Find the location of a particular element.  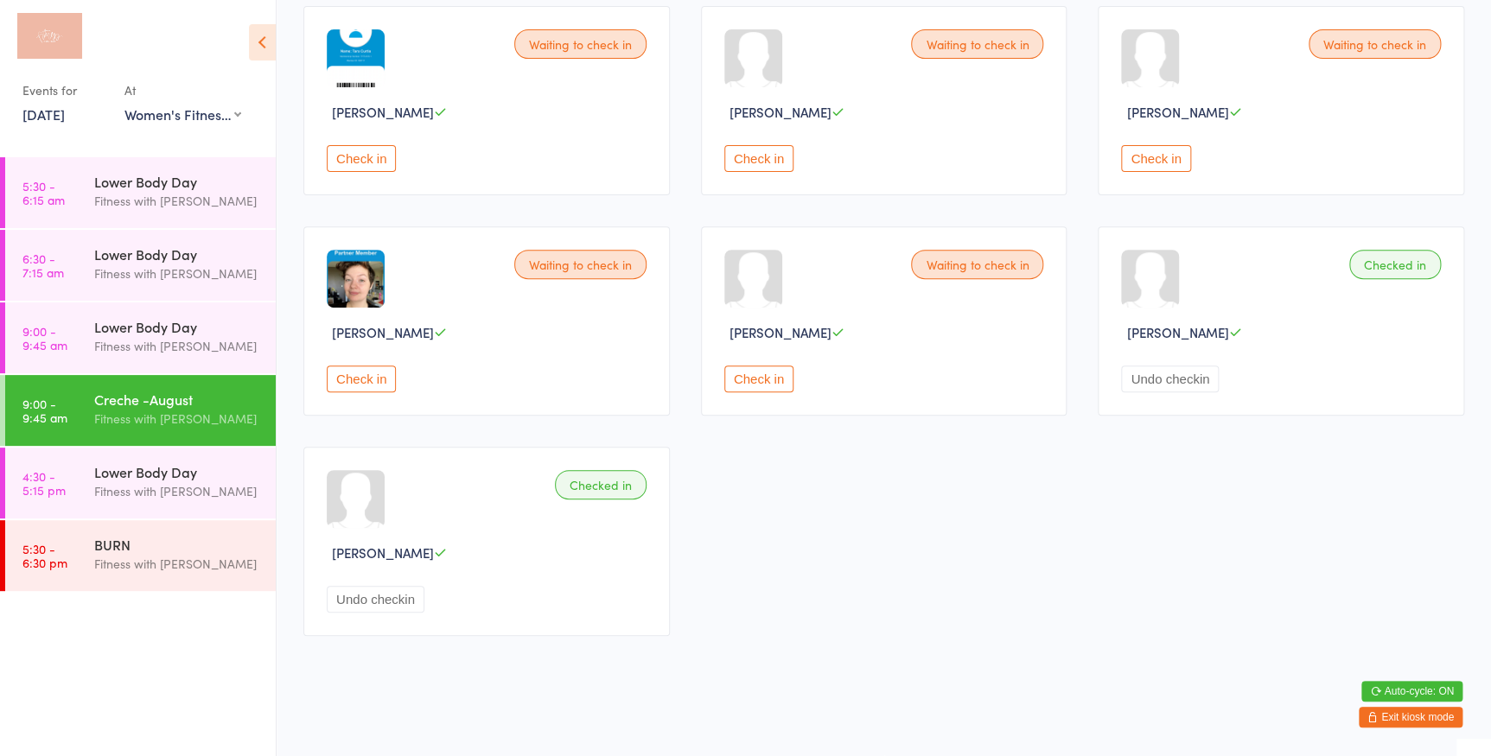

img: image1747278123.png is located at coordinates (355, 58).